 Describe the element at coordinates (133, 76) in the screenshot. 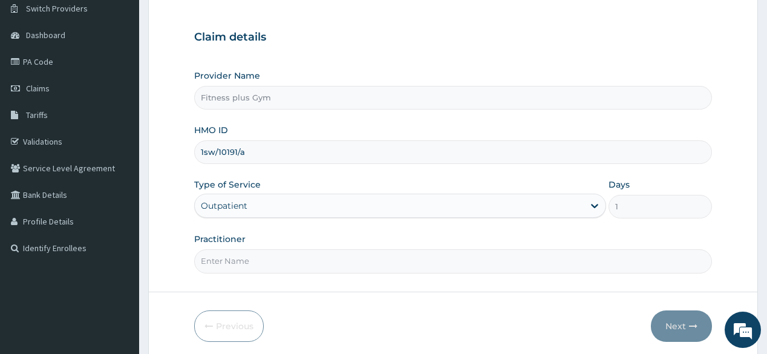

I see `div: Chat with us now` at that location.